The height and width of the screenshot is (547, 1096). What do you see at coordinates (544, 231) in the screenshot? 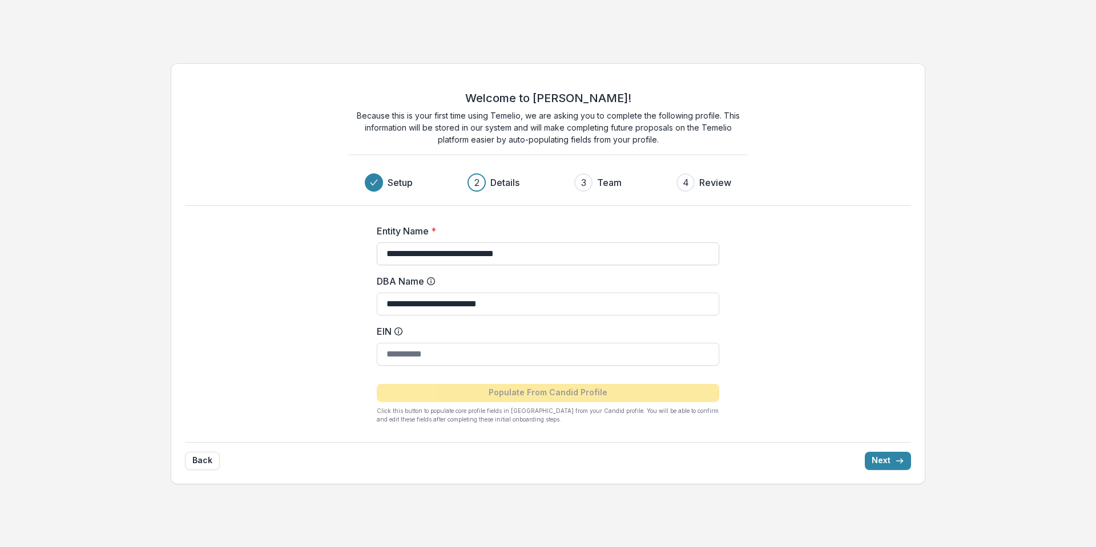
I see `label: Entity Name` at bounding box center [544, 231].